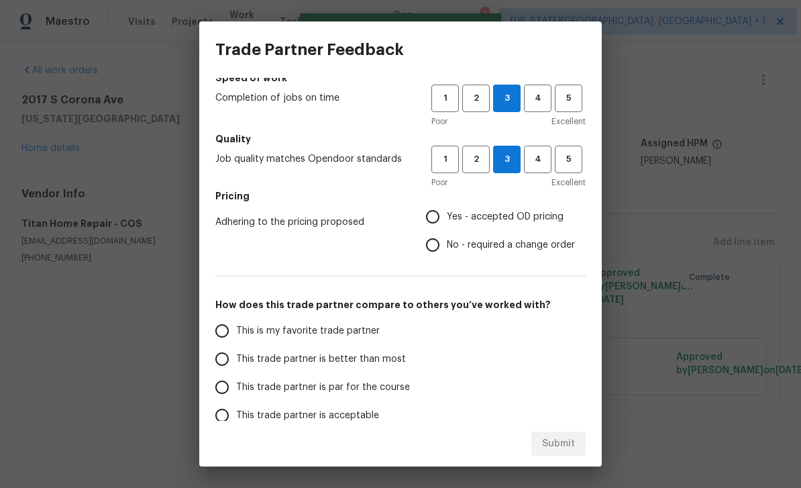 Image resolution: width=801 pixels, height=488 pixels. What do you see at coordinates (401, 387) in the screenshot?
I see `div: How does this trade partner compare to others you’ve worked with?` at bounding box center [401, 387].